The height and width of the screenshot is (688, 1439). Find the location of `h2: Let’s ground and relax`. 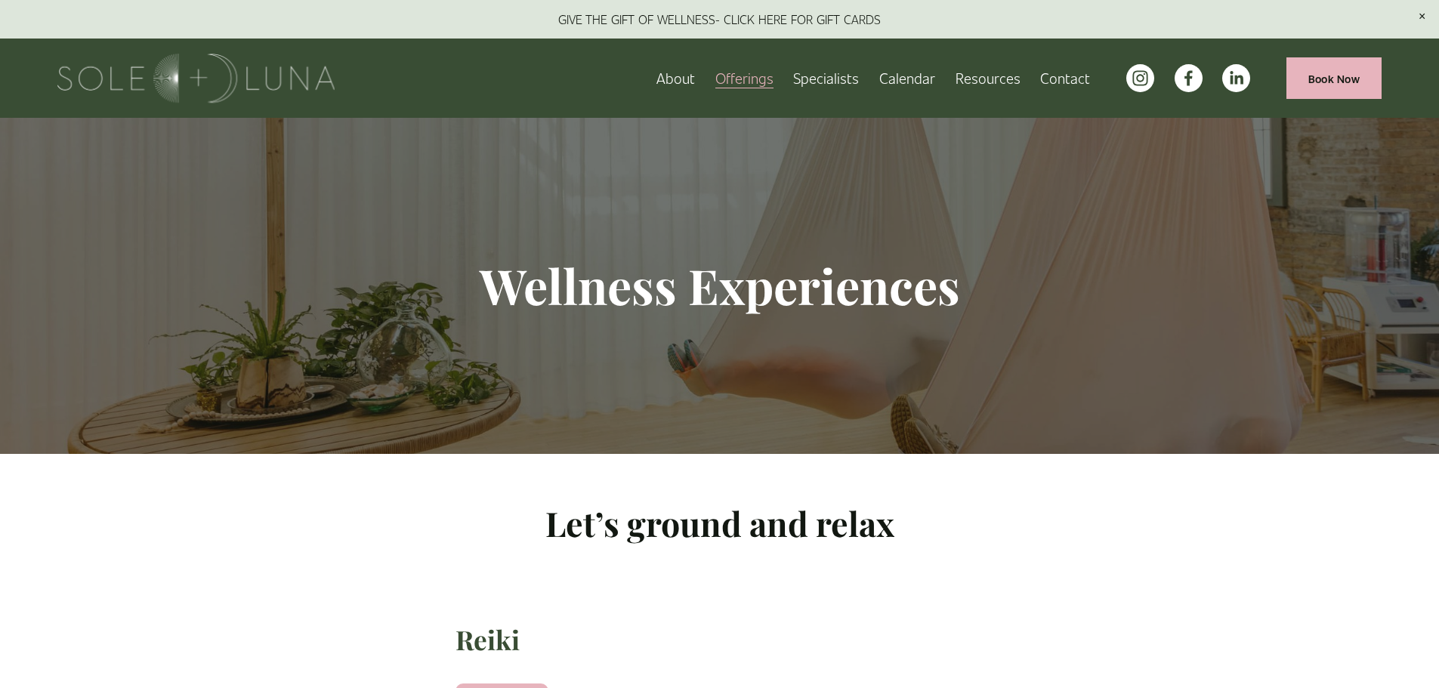

h2: Let’s ground and relax is located at coordinates (720, 524).